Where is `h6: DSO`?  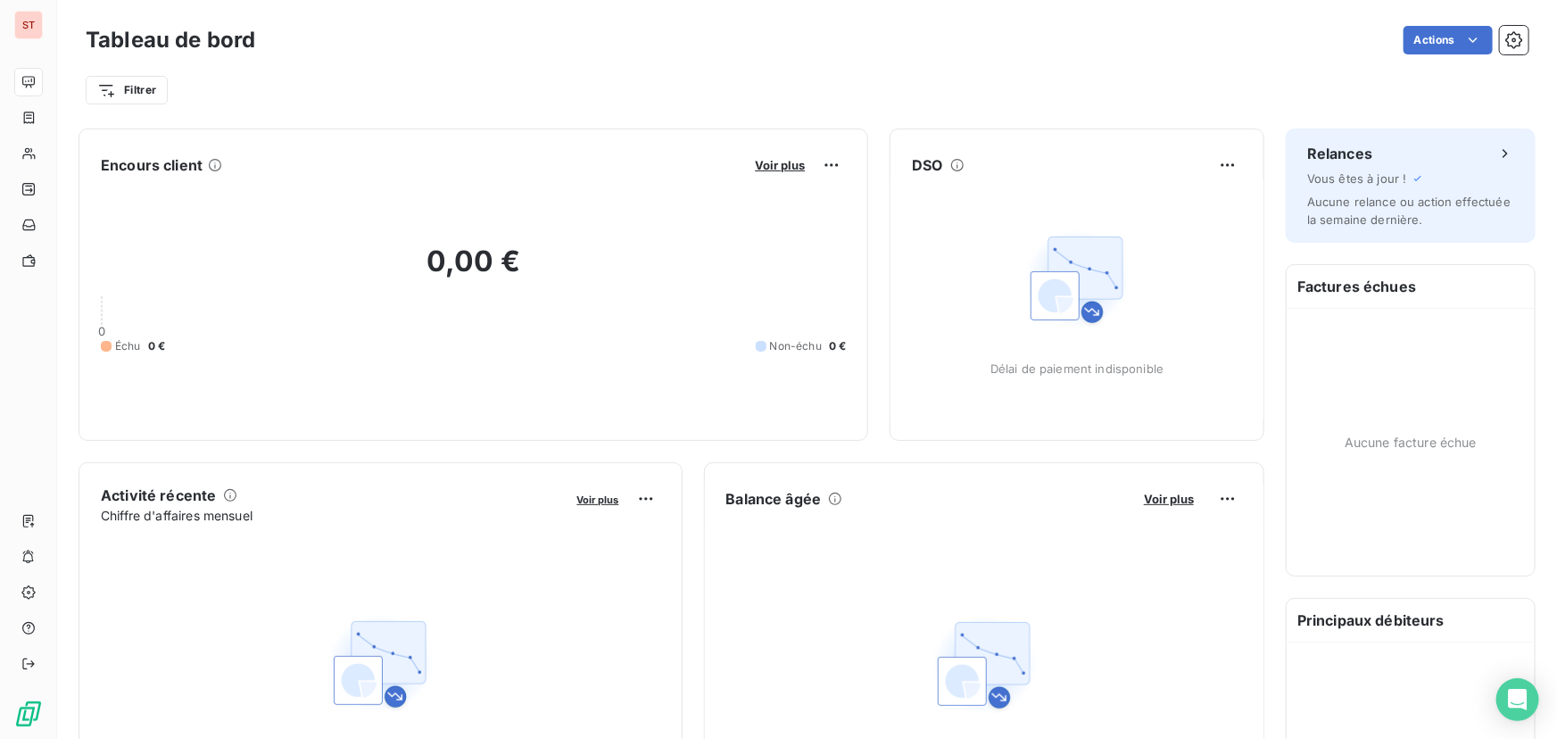 h6: DSO is located at coordinates (927, 165).